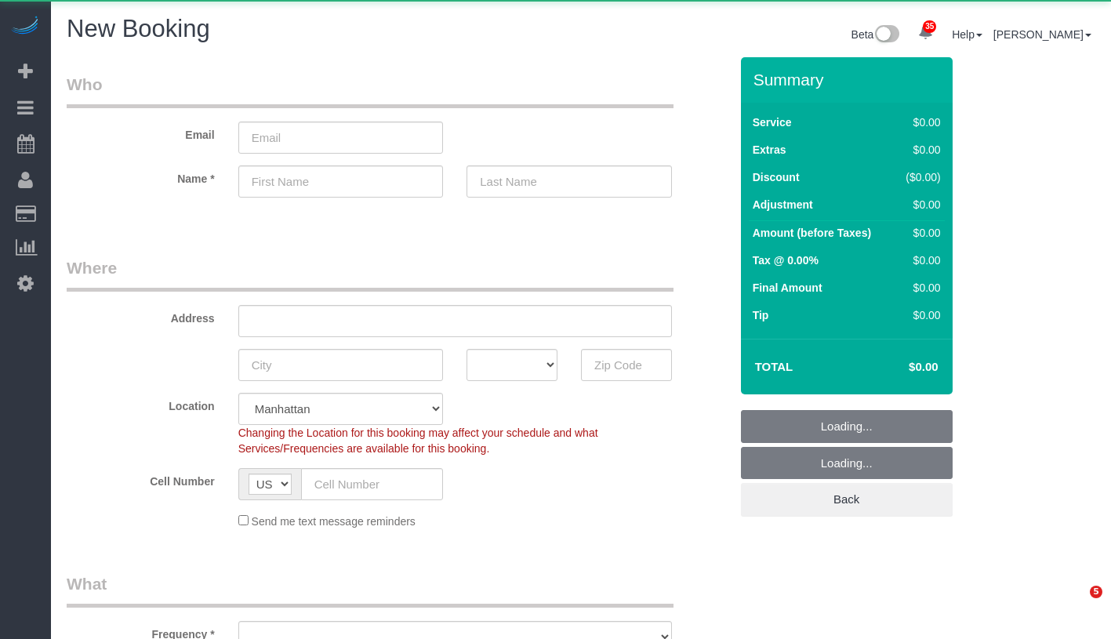  What do you see at coordinates (847, 499) in the screenshot?
I see `a: Back` at bounding box center [847, 499].